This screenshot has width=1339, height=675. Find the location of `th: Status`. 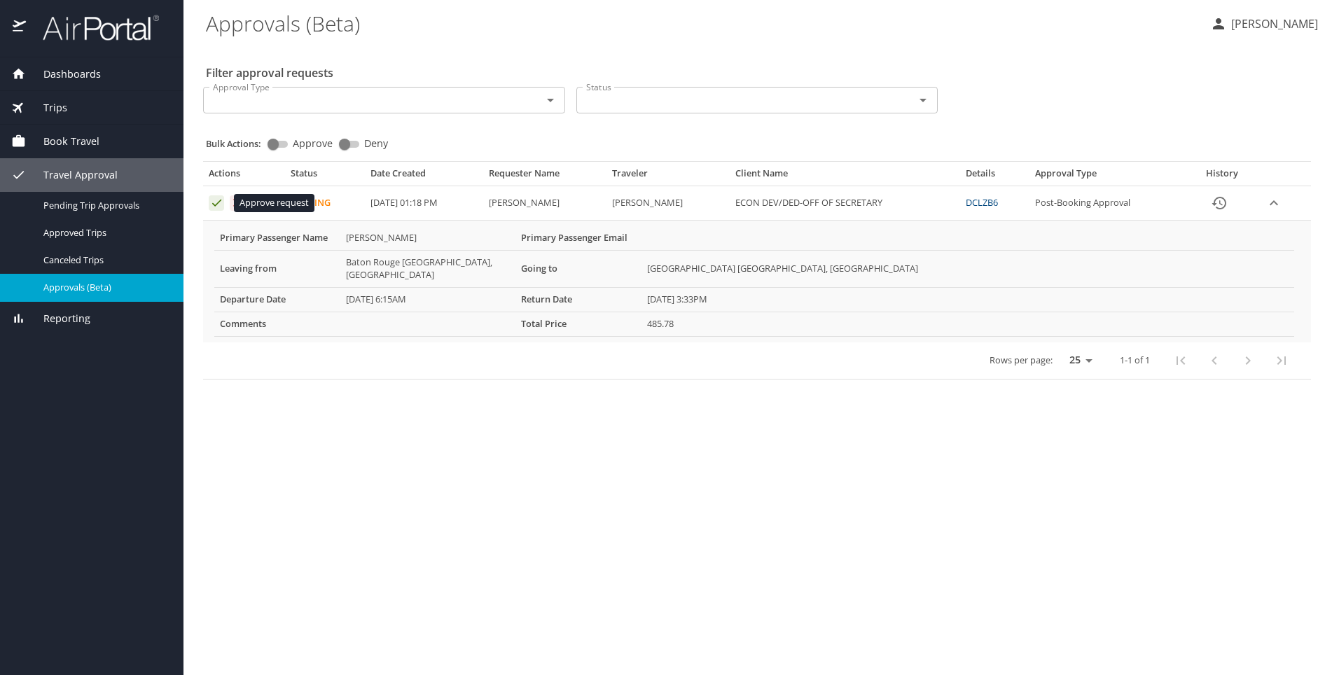

th: Status is located at coordinates (325, 176).